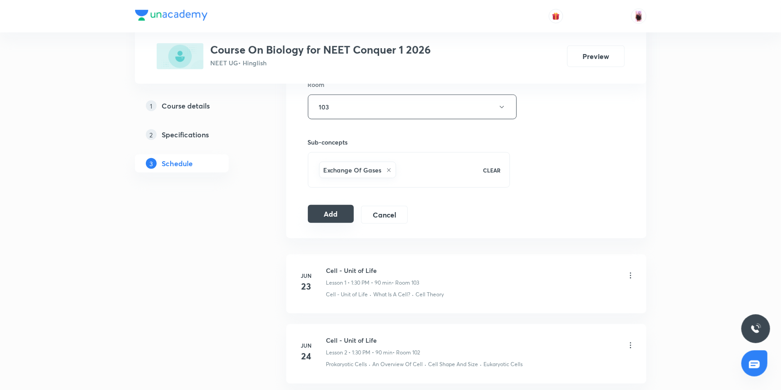 Image resolution: width=781 pixels, height=390 pixels. What do you see at coordinates (492, 170) in the screenshot?
I see `p: CLEAR` at bounding box center [492, 170].